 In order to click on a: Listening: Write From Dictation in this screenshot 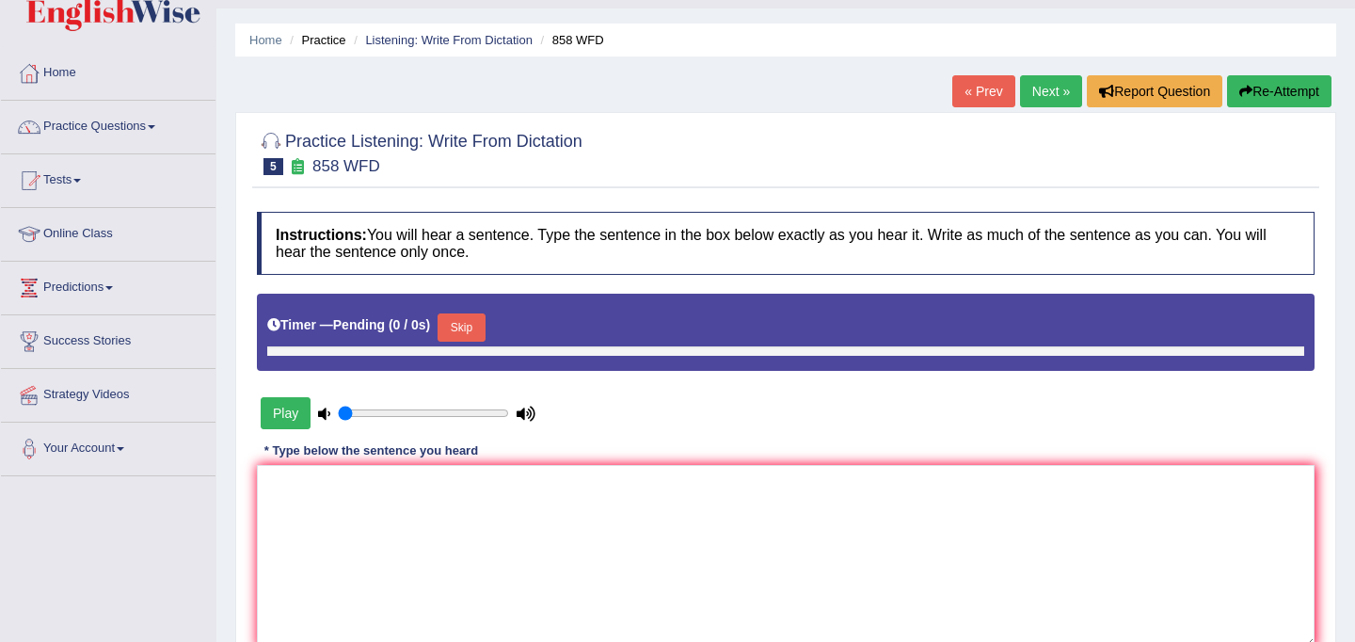, I will do `click(449, 40)`.